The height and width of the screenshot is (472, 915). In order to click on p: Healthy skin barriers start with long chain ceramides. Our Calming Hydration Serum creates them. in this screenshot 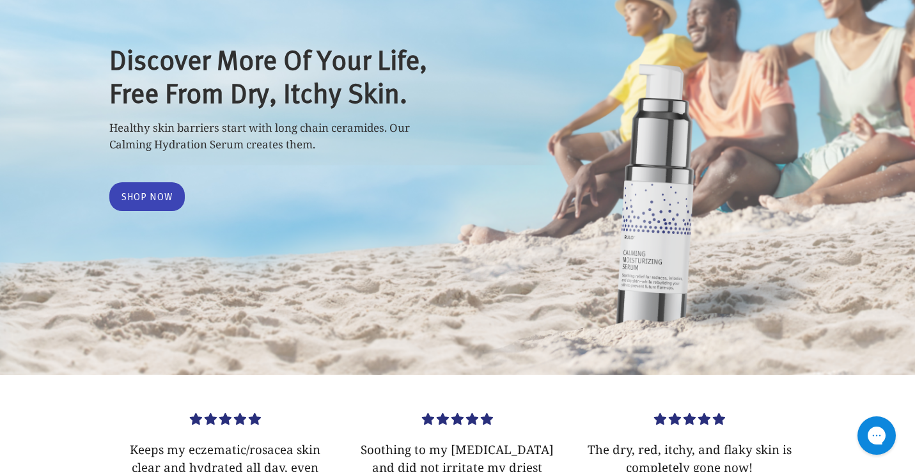, I will do `click(272, 136)`.